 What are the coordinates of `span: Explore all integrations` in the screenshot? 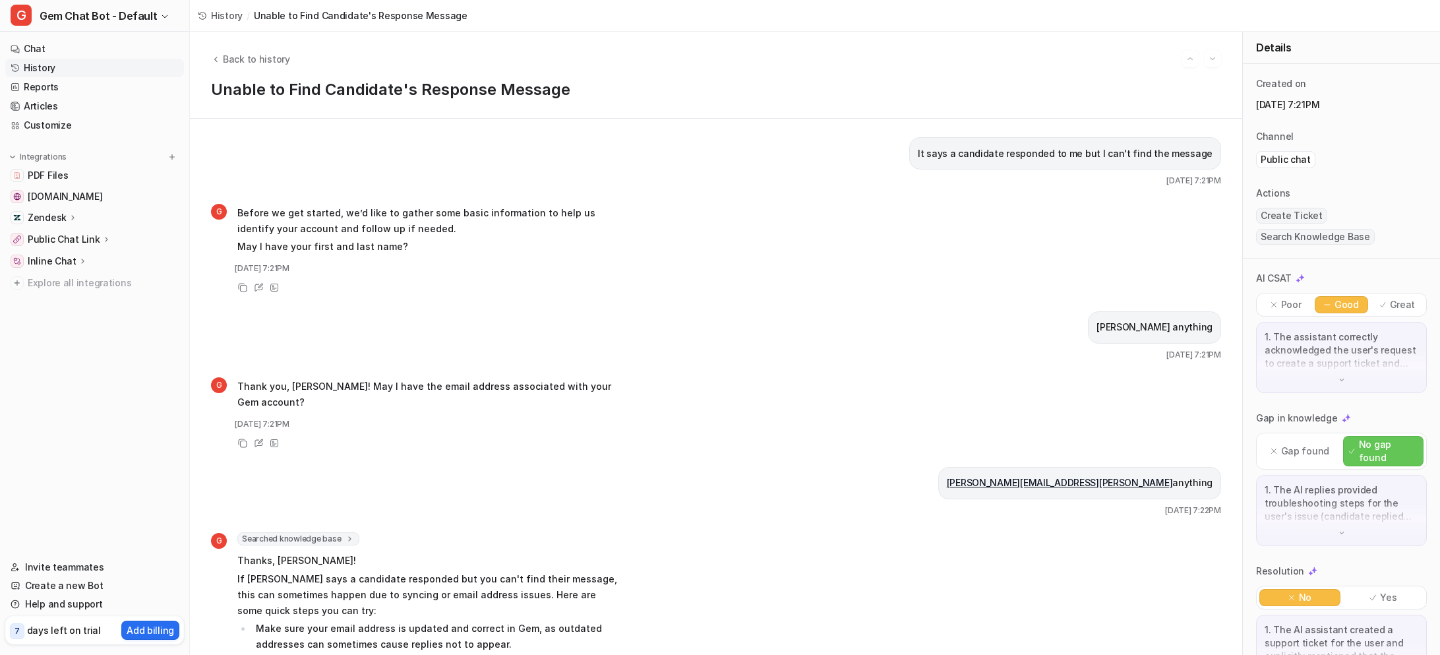 It's located at (103, 283).